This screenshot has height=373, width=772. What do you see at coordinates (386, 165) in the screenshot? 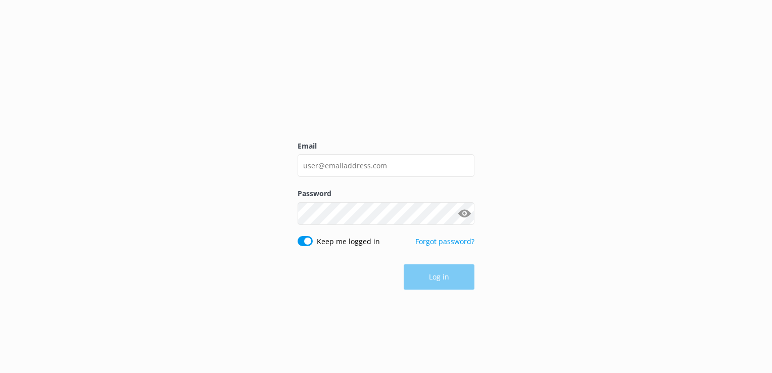
I see `input: user@emailaddress.com` at bounding box center [386, 165].